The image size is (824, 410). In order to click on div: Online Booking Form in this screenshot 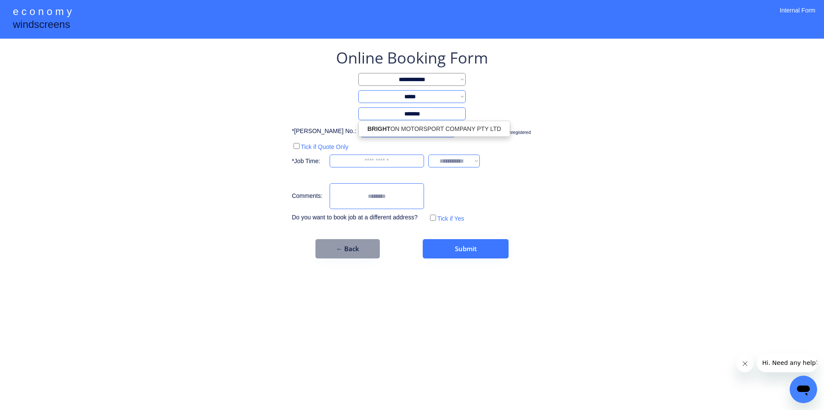, I will do `click(412, 58)`.